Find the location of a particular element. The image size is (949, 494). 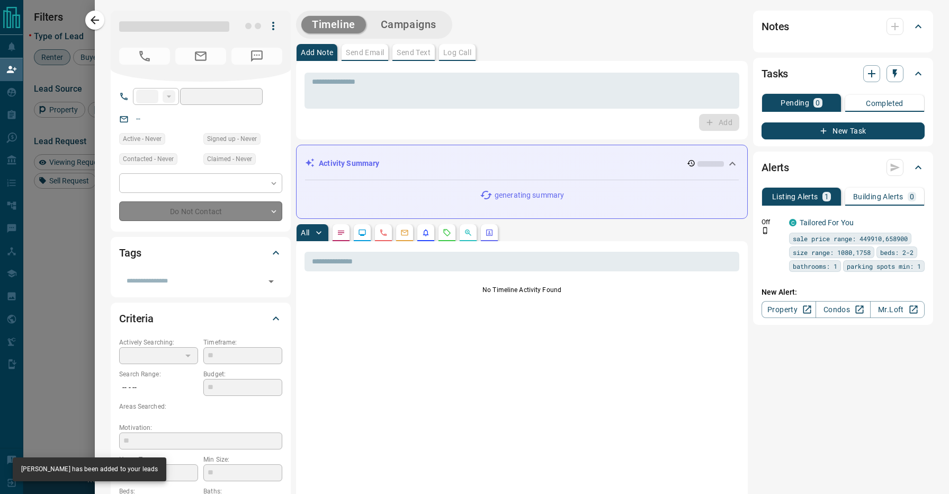

p: All is located at coordinates (305, 232).